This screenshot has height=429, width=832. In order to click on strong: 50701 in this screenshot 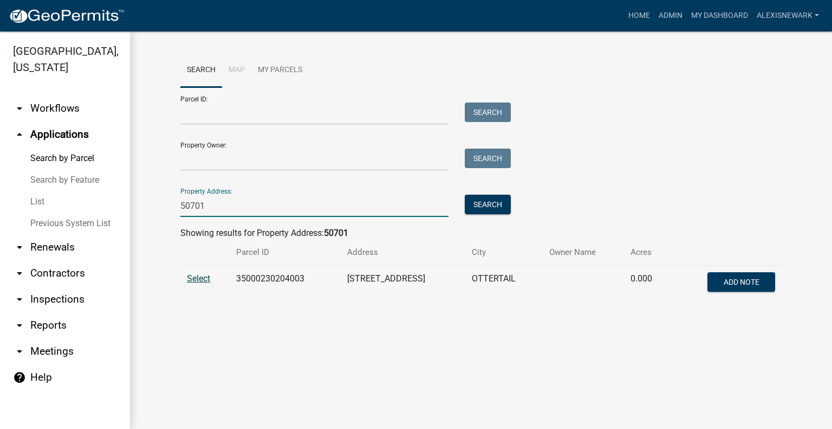, I will do `click(336, 232)`.